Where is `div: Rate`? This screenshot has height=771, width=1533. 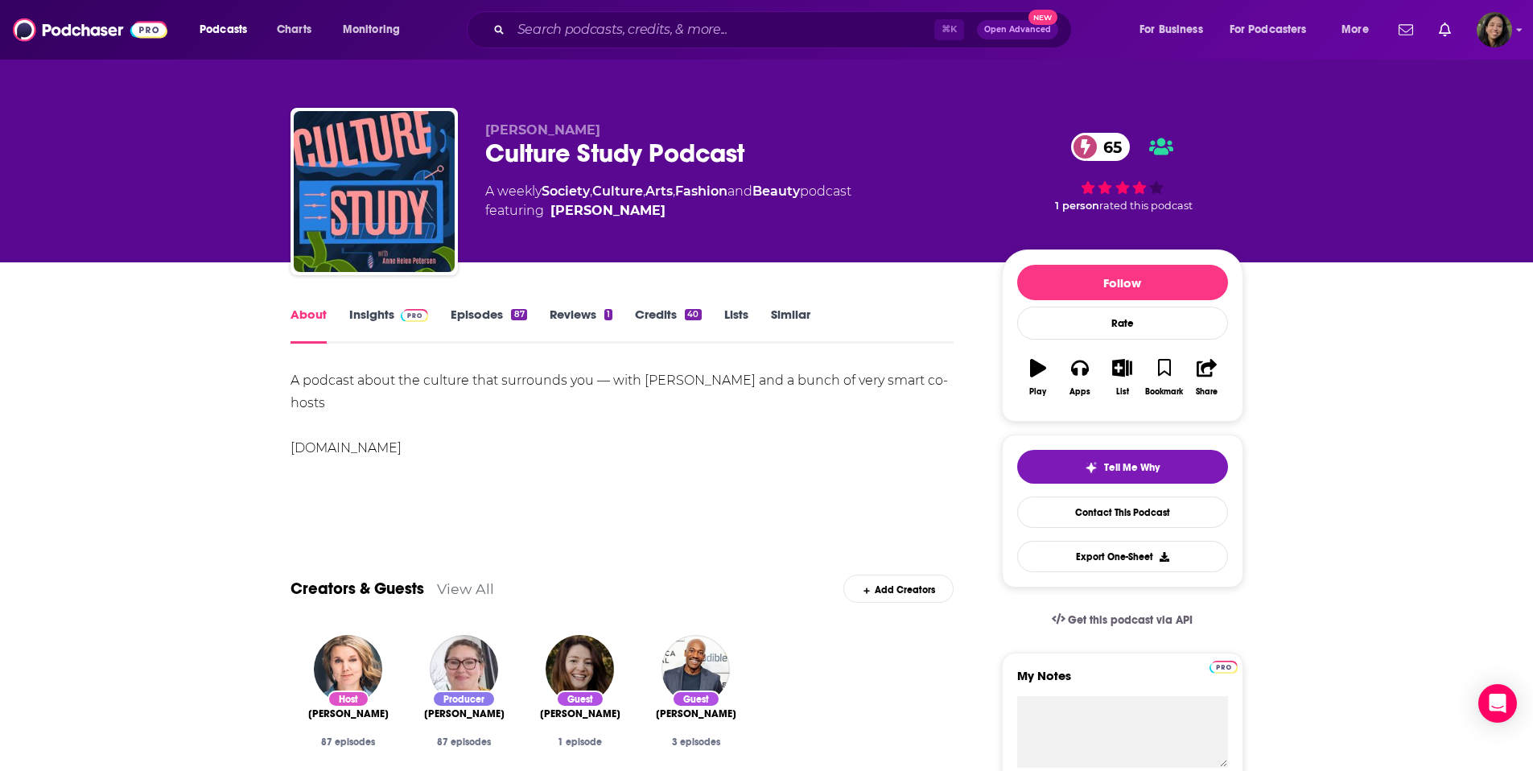
div: Rate is located at coordinates (1123, 323).